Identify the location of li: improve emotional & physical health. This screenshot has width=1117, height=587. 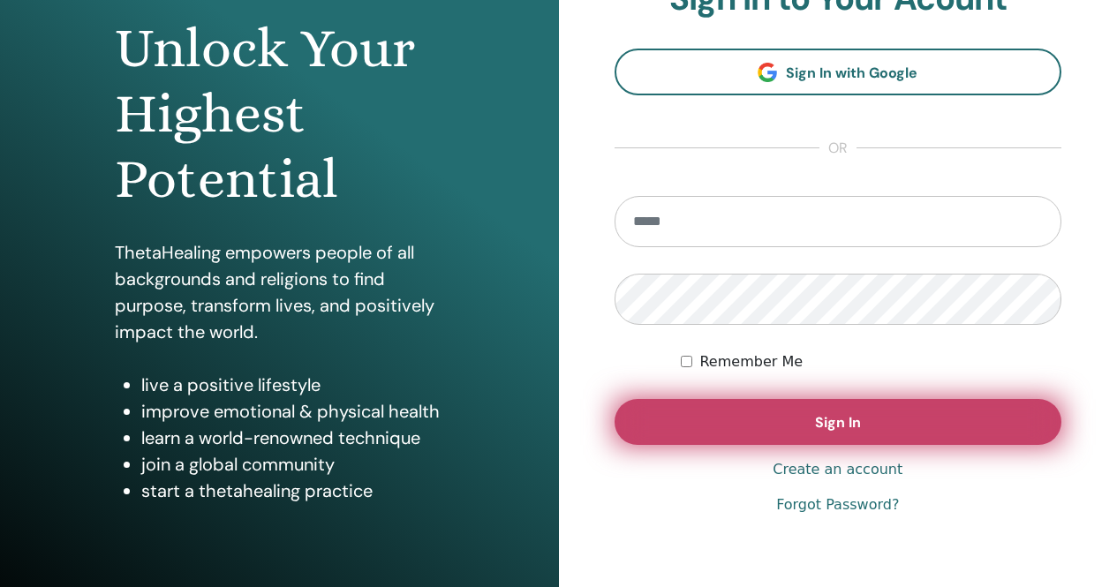
(292, 411).